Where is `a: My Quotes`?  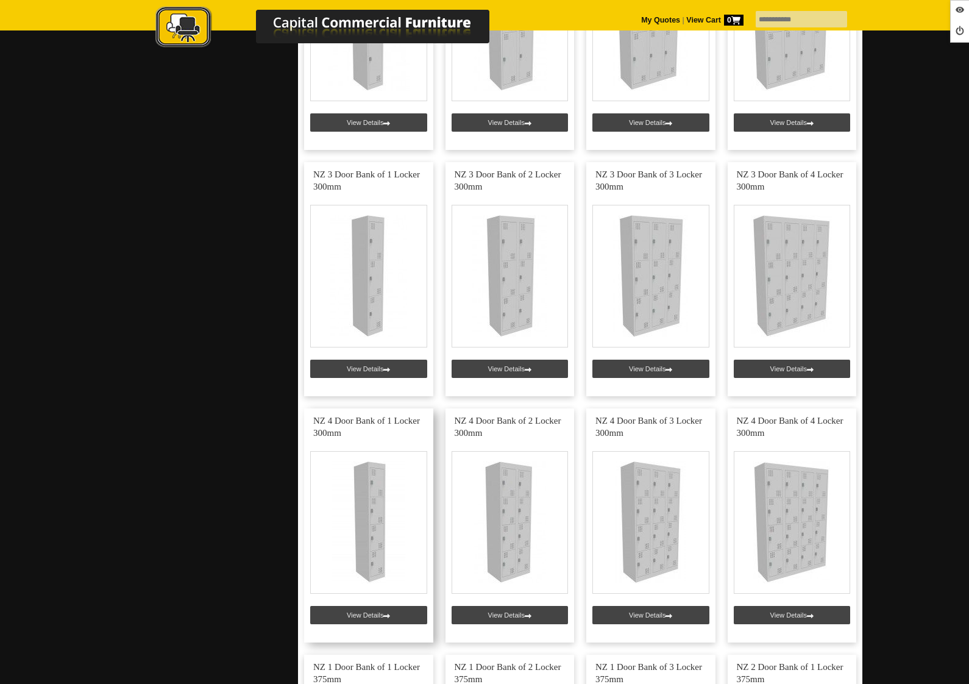
a: My Quotes is located at coordinates (660, 20).